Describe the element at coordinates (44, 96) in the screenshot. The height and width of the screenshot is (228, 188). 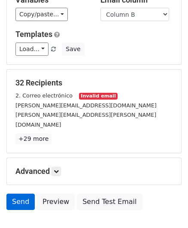
I see `small: 2. Correo electrónico` at that location.